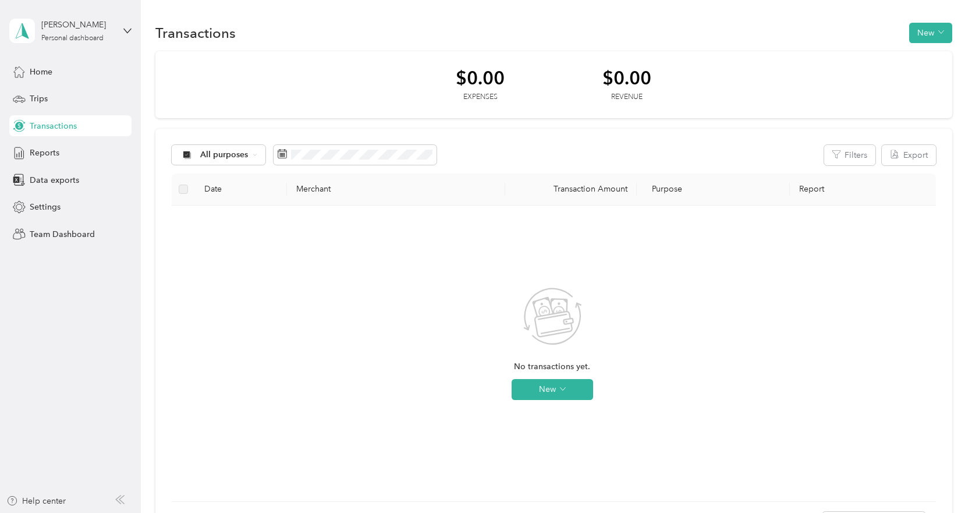 The width and height of the screenshot is (972, 513). Describe the element at coordinates (38, 98) in the screenshot. I see `span: Trips` at that location.